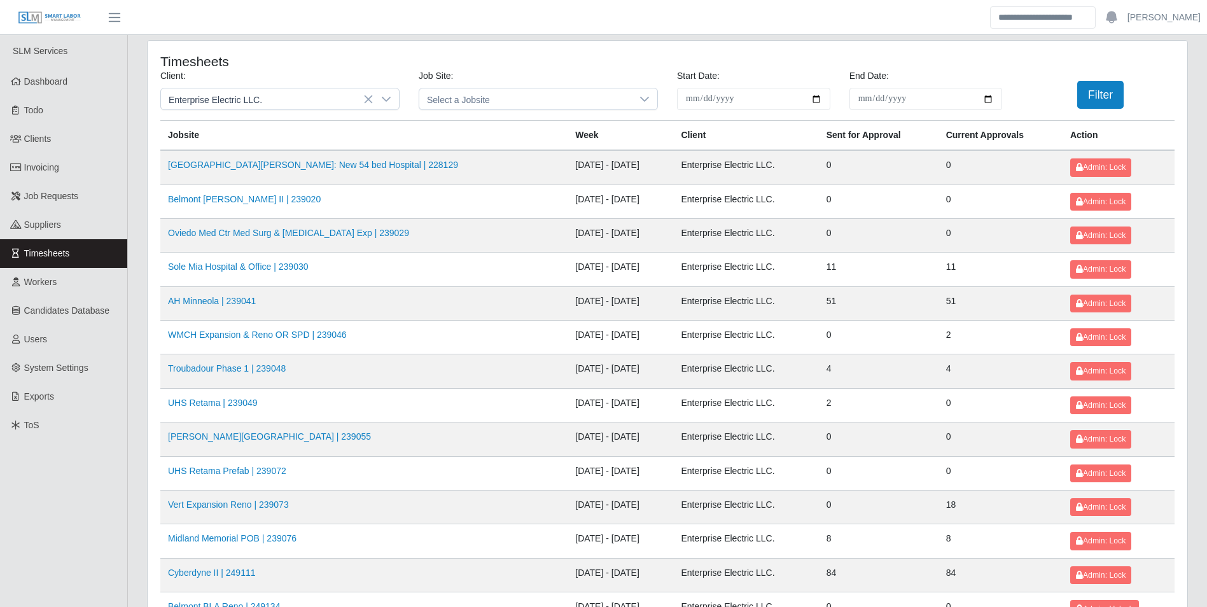 Image resolution: width=1207 pixels, height=607 pixels. What do you see at coordinates (41, 282) in the screenshot?
I see `span: Workers` at bounding box center [41, 282].